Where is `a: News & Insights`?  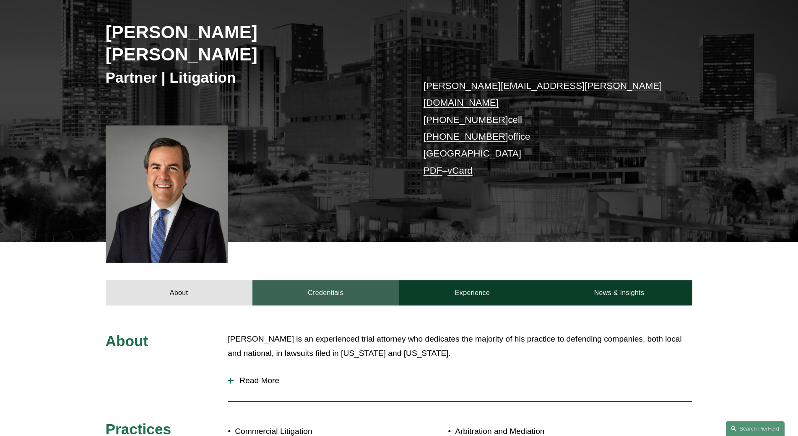
a: News & Insights is located at coordinates (619, 293).